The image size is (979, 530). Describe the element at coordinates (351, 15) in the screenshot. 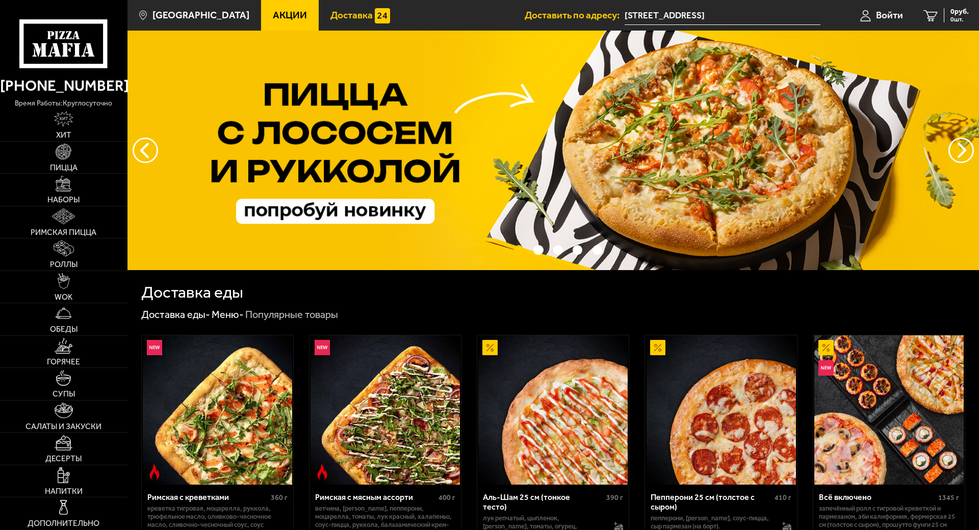

I see `span: Доставка` at that location.